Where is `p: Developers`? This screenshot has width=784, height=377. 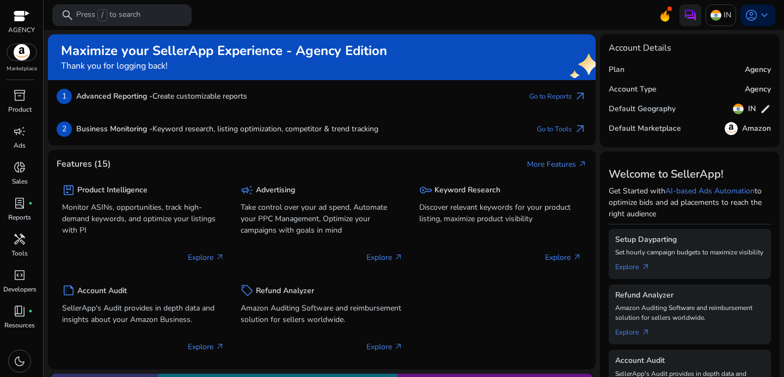 p: Developers is located at coordinates (20, 289).